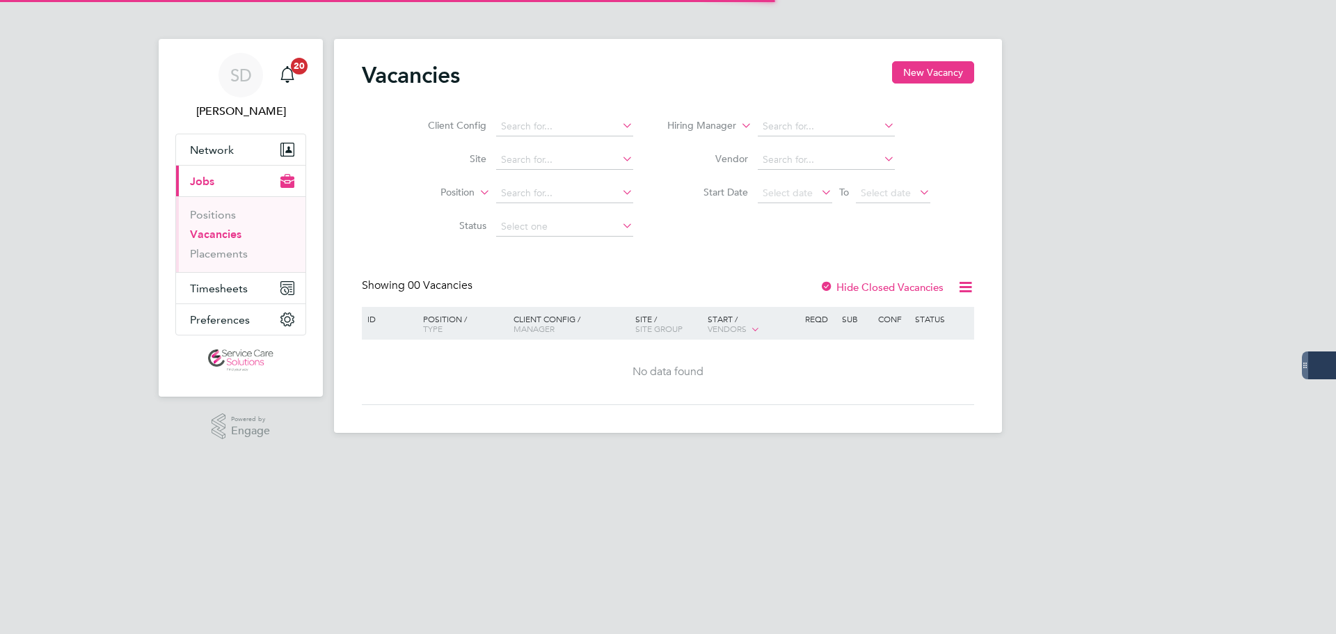 This screenshot has height=634, width=1336. What do you see at coordinates (570, 323) in the screenshot?
I see `div: Client Config /` at bounding box center [570, 323].